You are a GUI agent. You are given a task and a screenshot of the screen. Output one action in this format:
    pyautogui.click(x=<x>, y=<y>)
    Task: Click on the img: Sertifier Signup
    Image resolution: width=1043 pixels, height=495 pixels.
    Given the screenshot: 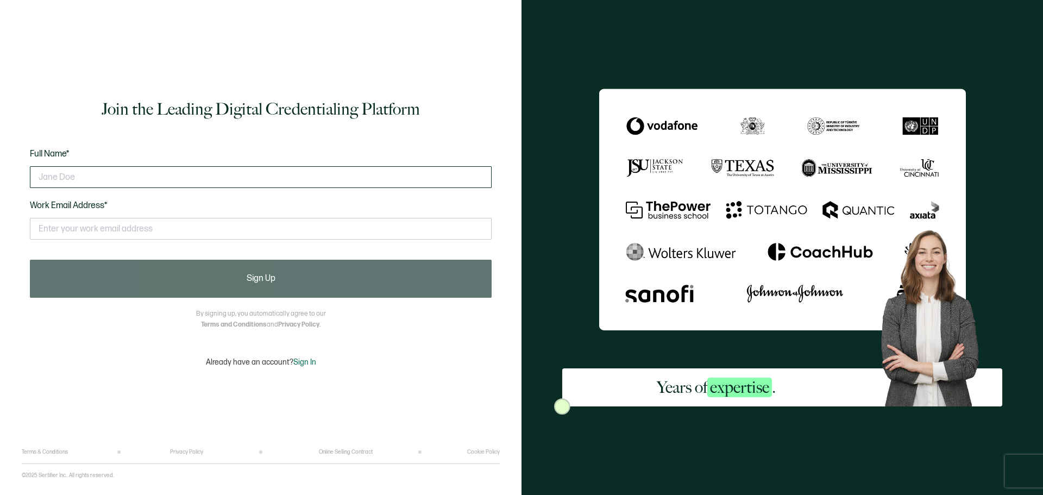 What is the action you would take?
    pyautogui.click(x=562, y=406)
    